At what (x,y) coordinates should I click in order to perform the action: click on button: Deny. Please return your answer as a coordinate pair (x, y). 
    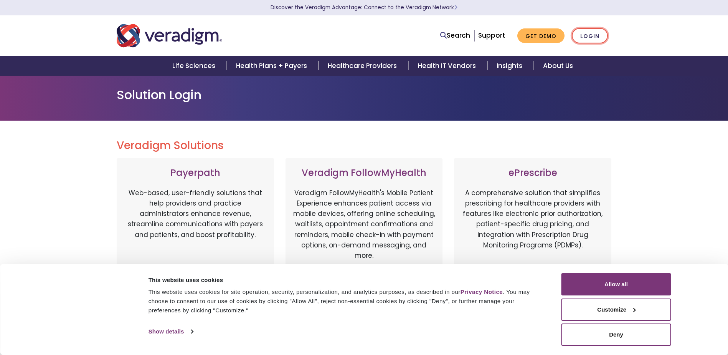
    Looking at the image, I should click on (616, 334).